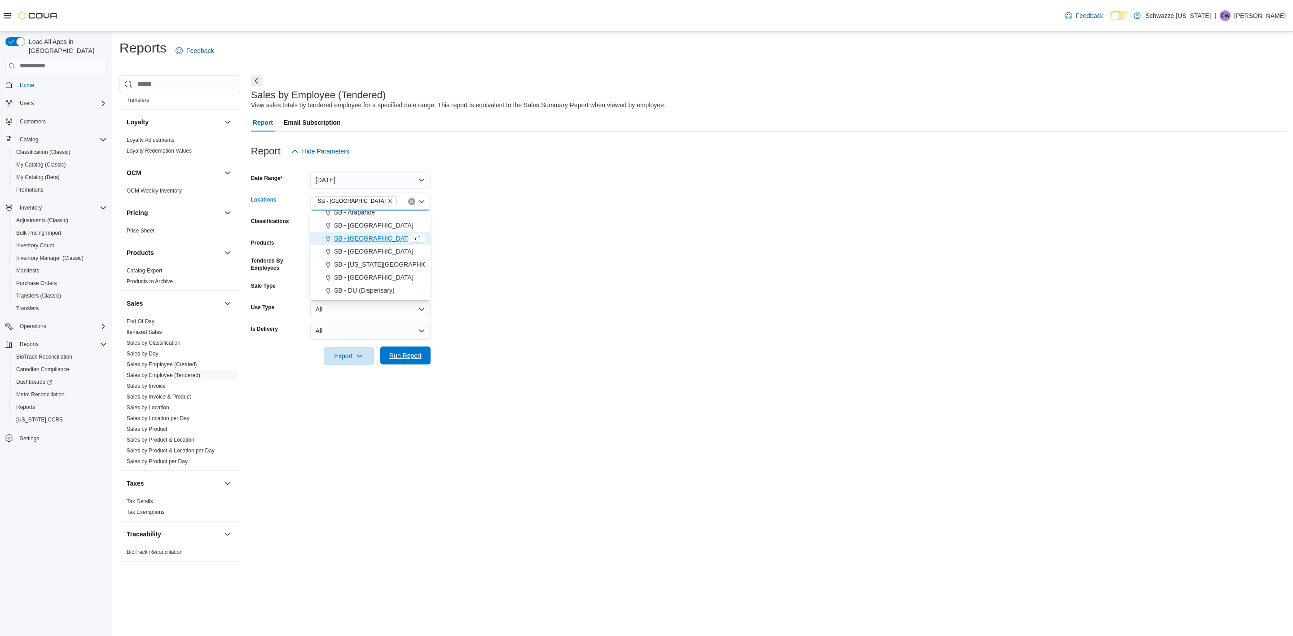 The width and height of the screenshot is (1293, 636). What do you see at coordinates (60, 165) in the screenshot?
I see `button: My Catalog (Classic)` at bounding box center [60, 165].